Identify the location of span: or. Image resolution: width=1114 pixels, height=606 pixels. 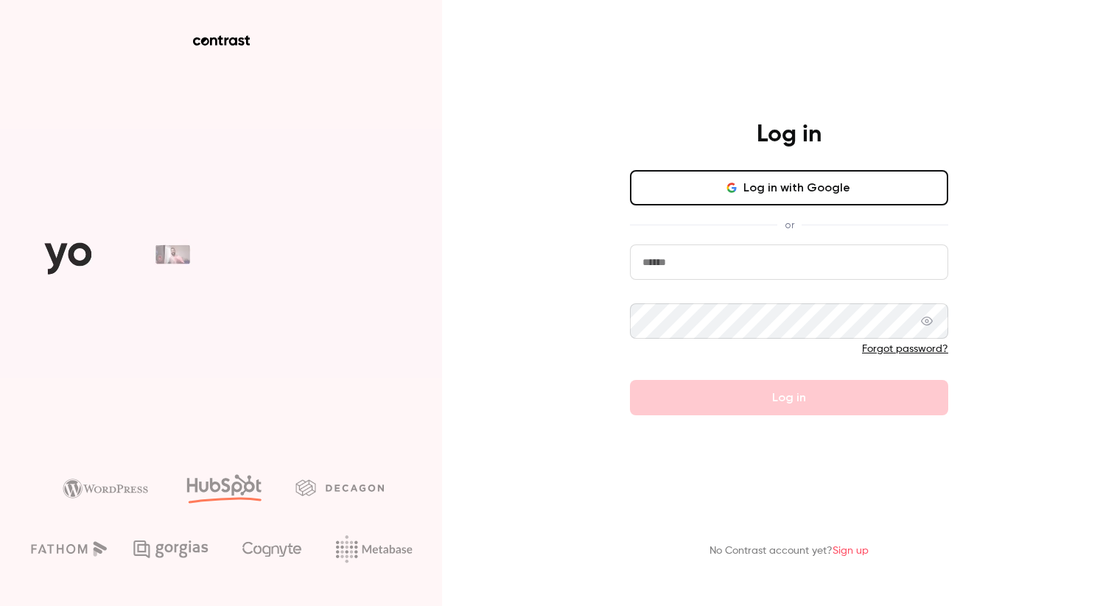
(789, 225).